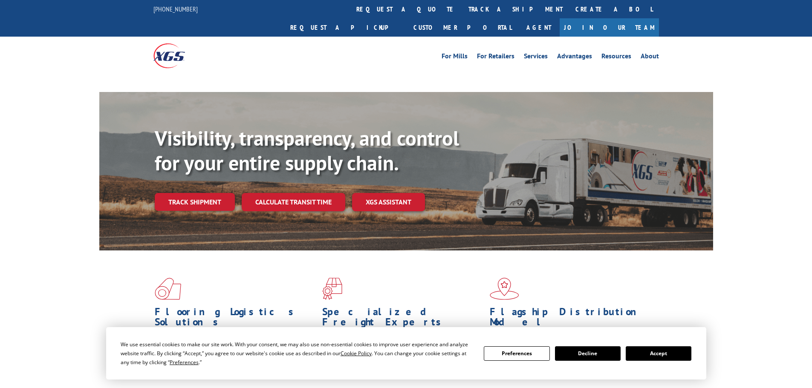 The width and height of the screenshot is (812, 388). Describe the element at coordinates (539, 27) in the screenshot. I see `a: Agent` at that location.